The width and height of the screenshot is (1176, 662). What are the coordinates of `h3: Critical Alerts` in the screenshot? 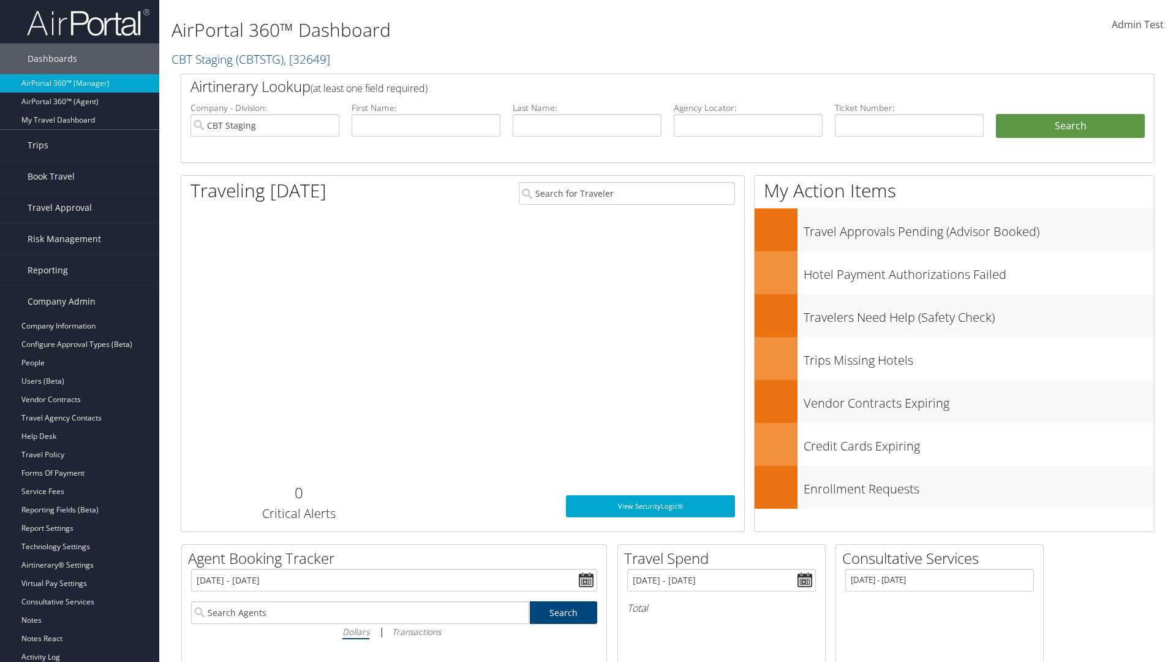 It's located at (298, 513).